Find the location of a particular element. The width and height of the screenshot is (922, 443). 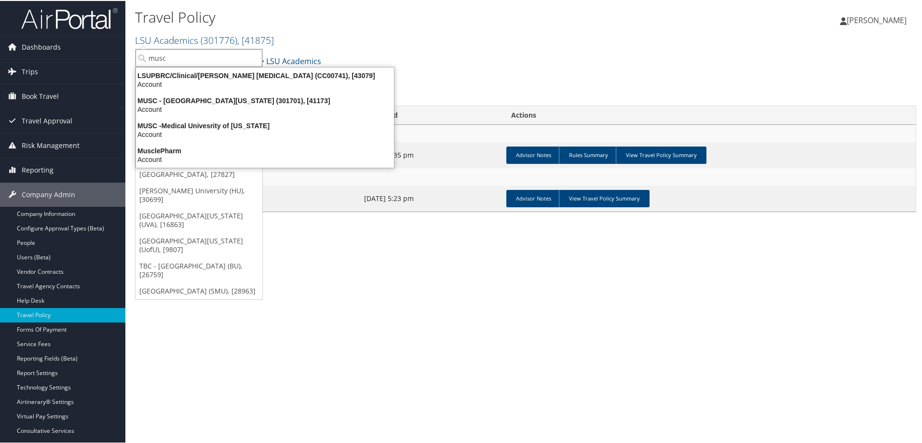

span: Travel Approval is located at coordinates (47, 120).